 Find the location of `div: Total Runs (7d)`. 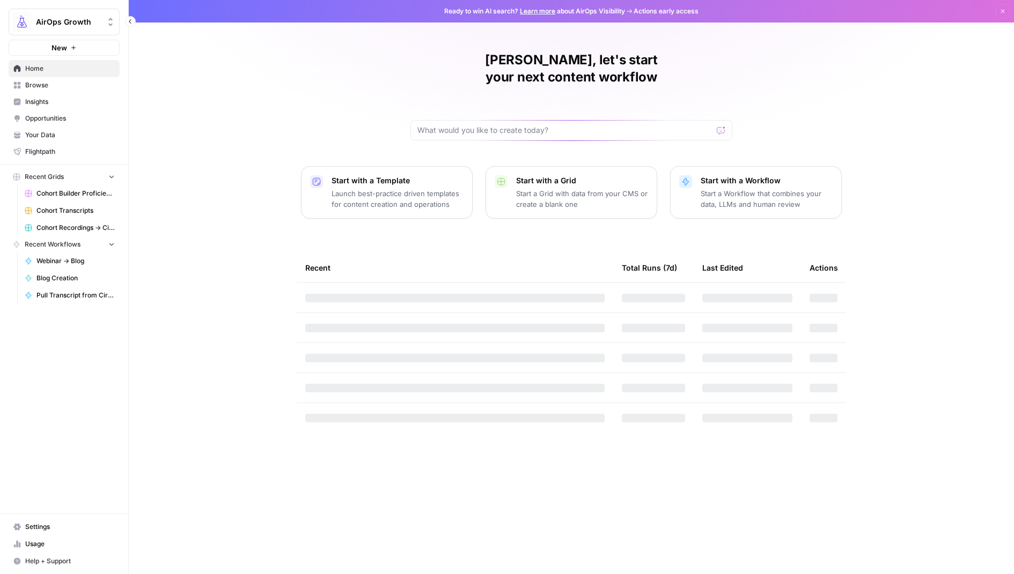

div: Total Runs (7d) is located at coordinates (649, 268).